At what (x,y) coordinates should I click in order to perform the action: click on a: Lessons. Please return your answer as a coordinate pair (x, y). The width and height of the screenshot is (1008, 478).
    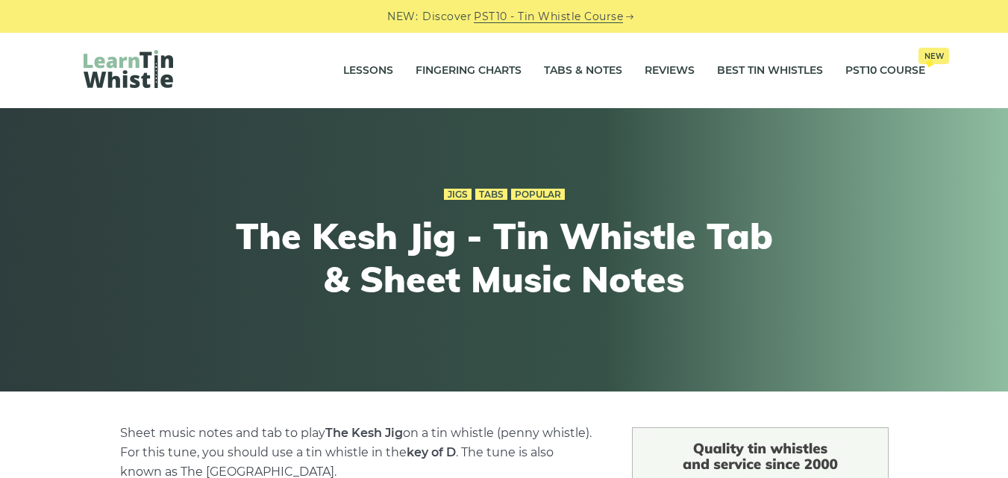
    Looking at the image, I should click on (368, 71).